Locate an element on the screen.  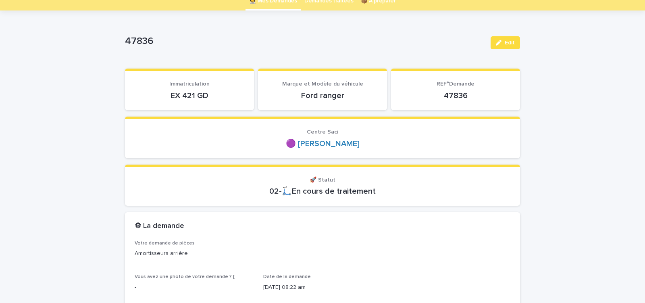
p: Amortisseurs arrière is located at coordinates (323, 253).